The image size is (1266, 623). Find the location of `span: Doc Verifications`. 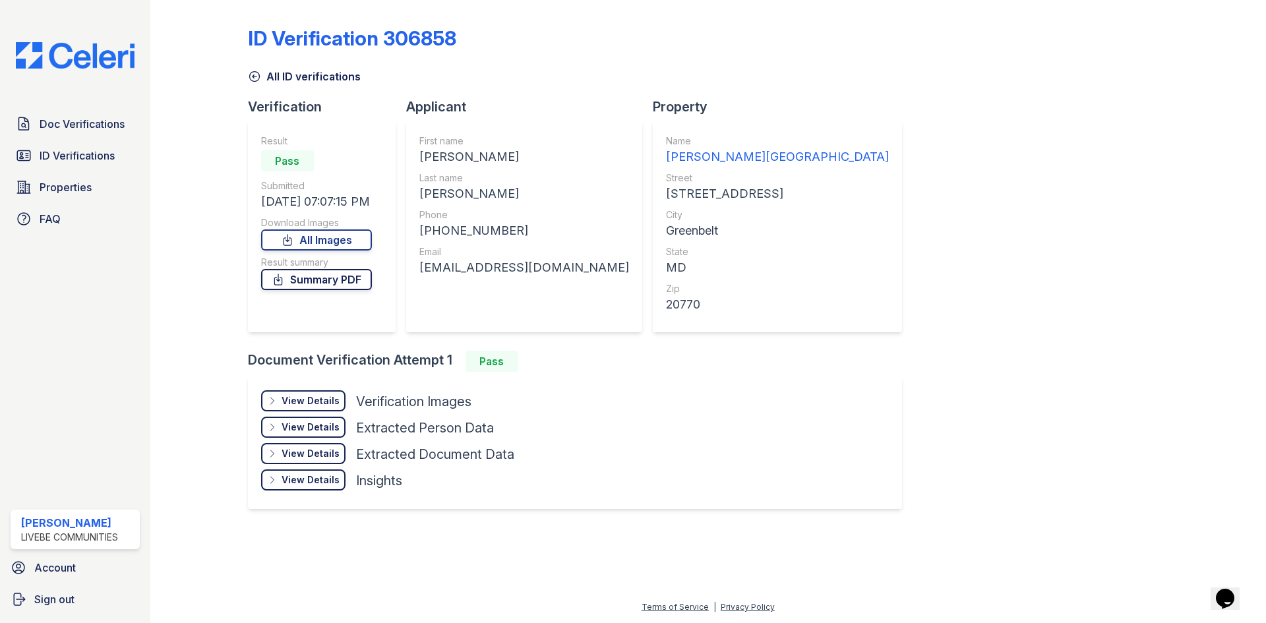

span: Doc Verifications is located at coordinates (82, 124).